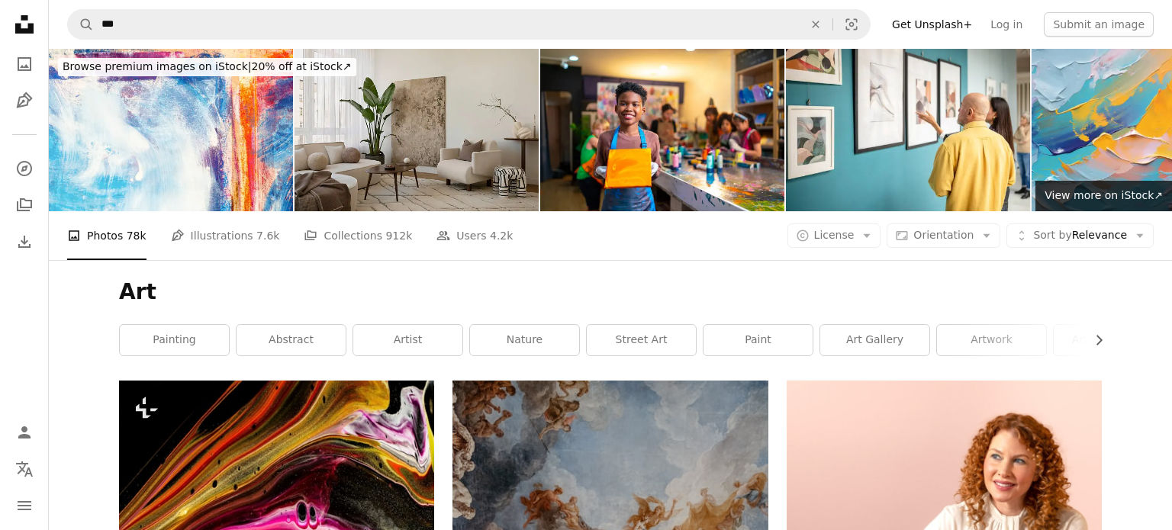  What do you see at coordinates (24, 101) in the screenshot?
I see `a: Illustrations` at bounding box center [24, 101].